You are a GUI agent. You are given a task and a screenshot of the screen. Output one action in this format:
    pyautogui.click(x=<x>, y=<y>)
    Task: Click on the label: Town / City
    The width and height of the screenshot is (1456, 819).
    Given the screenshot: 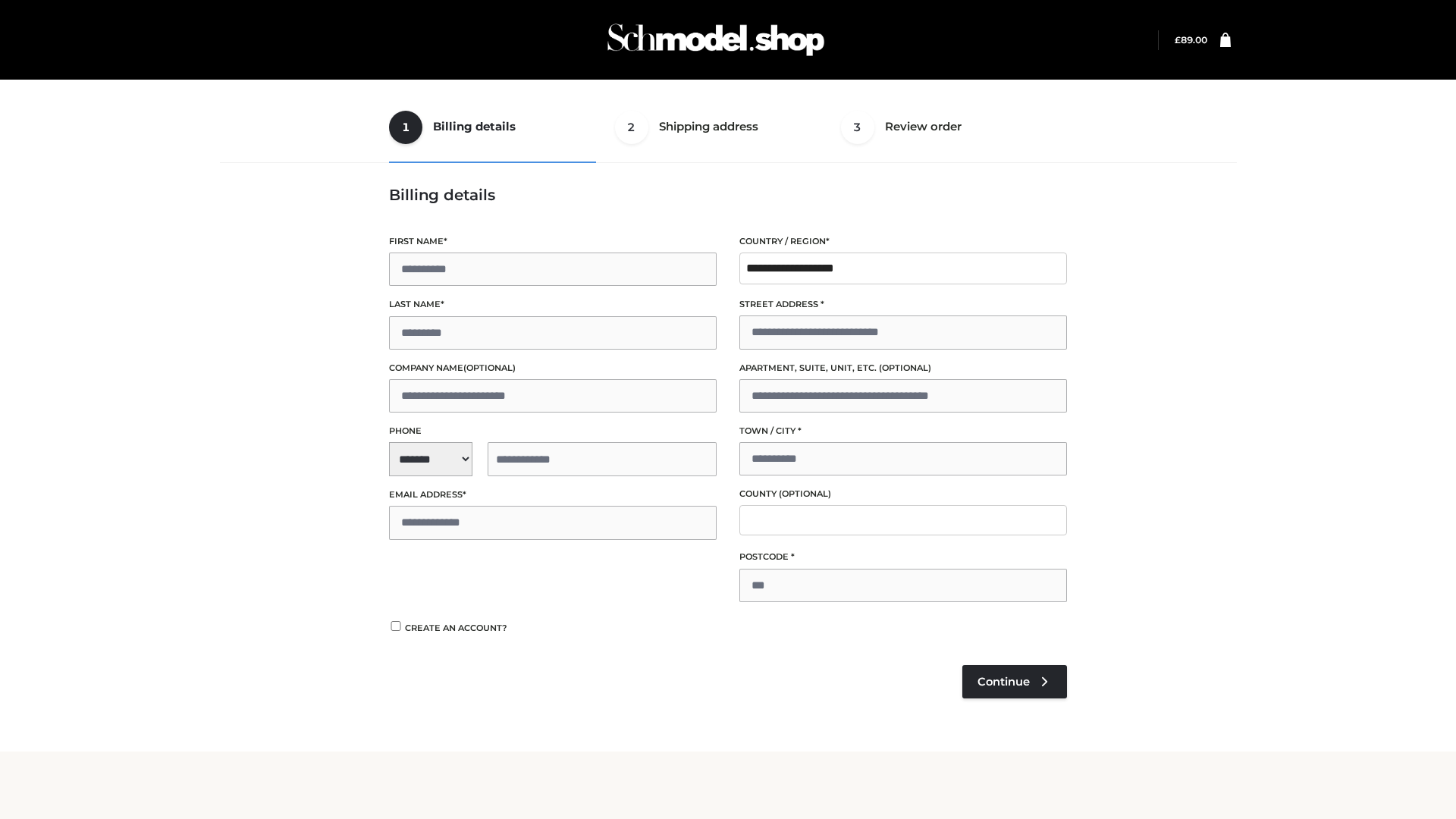 What is the action you would take?
    pyautogui.click(x=903, y=431)
    